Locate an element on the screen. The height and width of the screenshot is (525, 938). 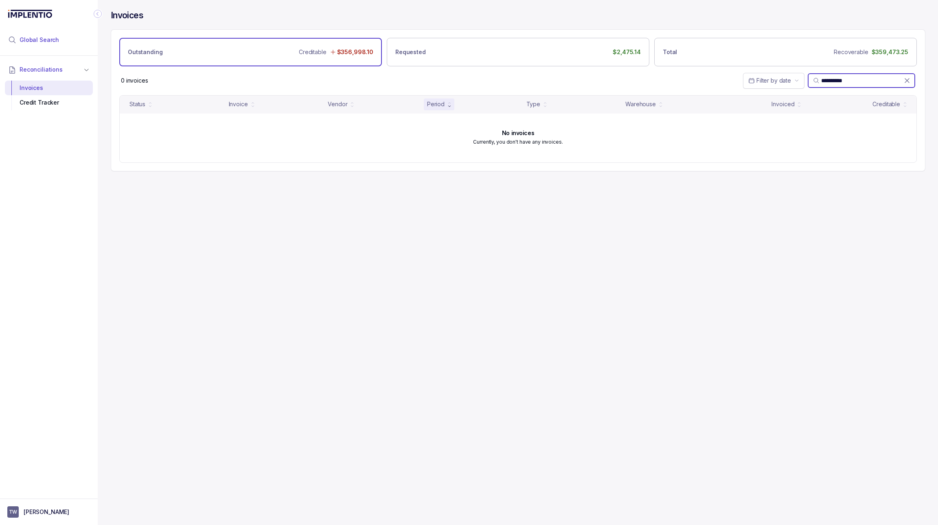
p: $356,998.10 is located at coordinates (355, 52).